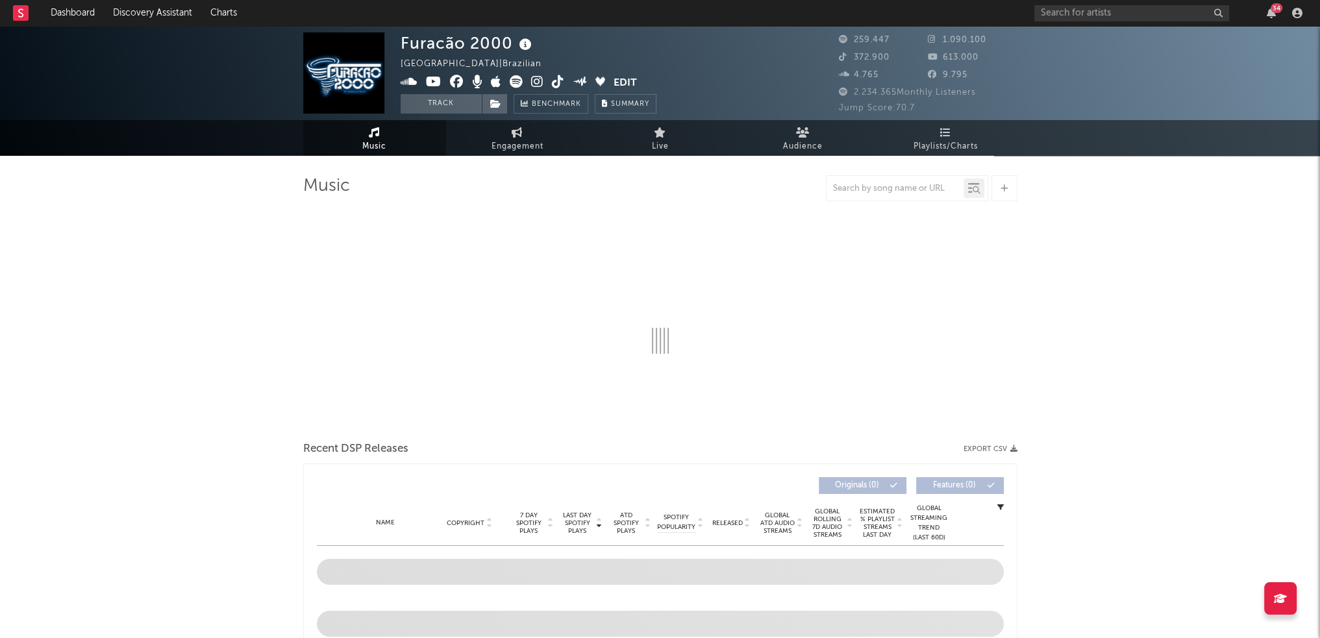 The height and width of the screenshot is (638, 1320). I want to click on span: 1.090.100, so click(957, 40).